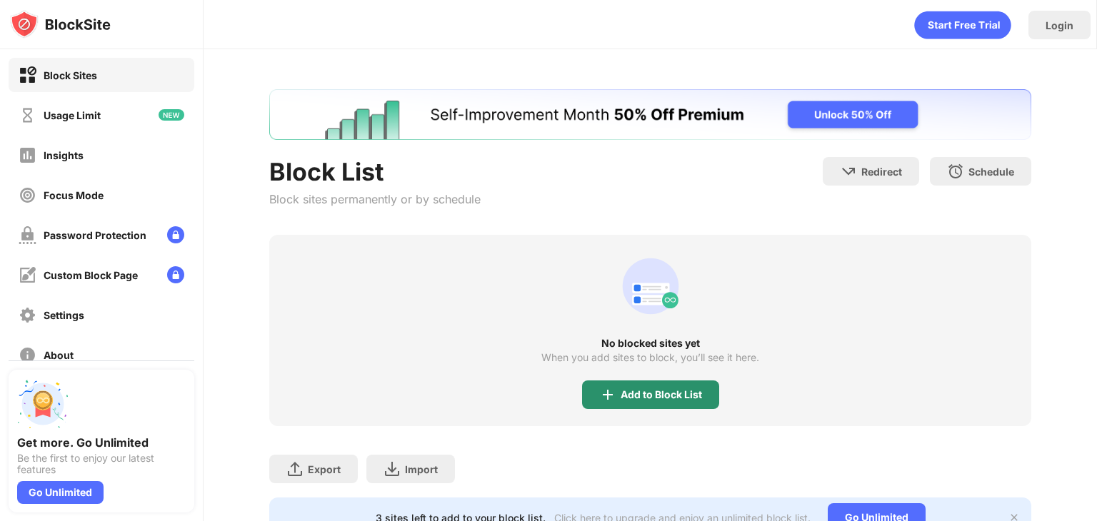 Image resolution: width=1097 pixels, height=521 pixels. I want to click on div: Go Unlimited, so click(60, 493).